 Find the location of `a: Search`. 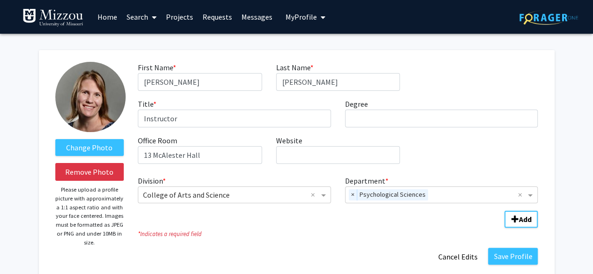

a: Search is located at coordinates (141, 17).